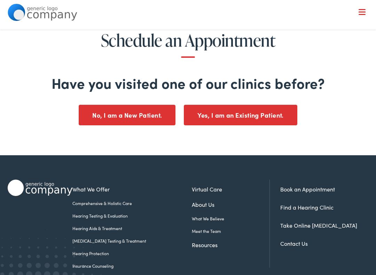  Describe the element at coordinates (132, 216) in the screenshot. I see `a: Hearing Testing & Evaluation` at that location.